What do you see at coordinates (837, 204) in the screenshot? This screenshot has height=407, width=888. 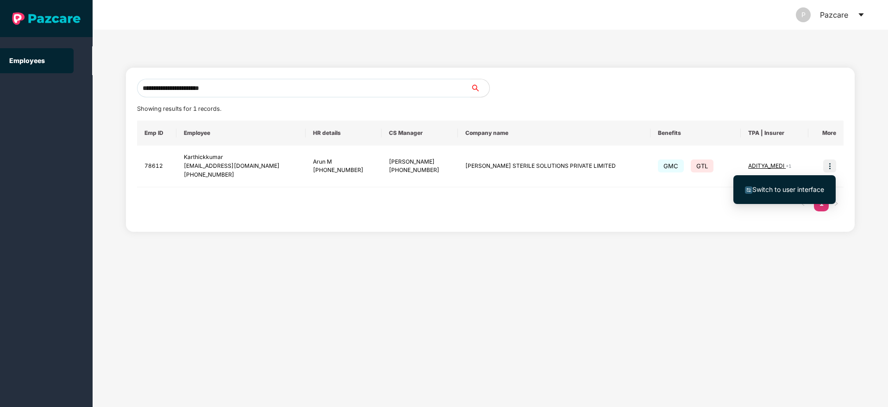 I see `button: right` at bounding box center [837, 204].